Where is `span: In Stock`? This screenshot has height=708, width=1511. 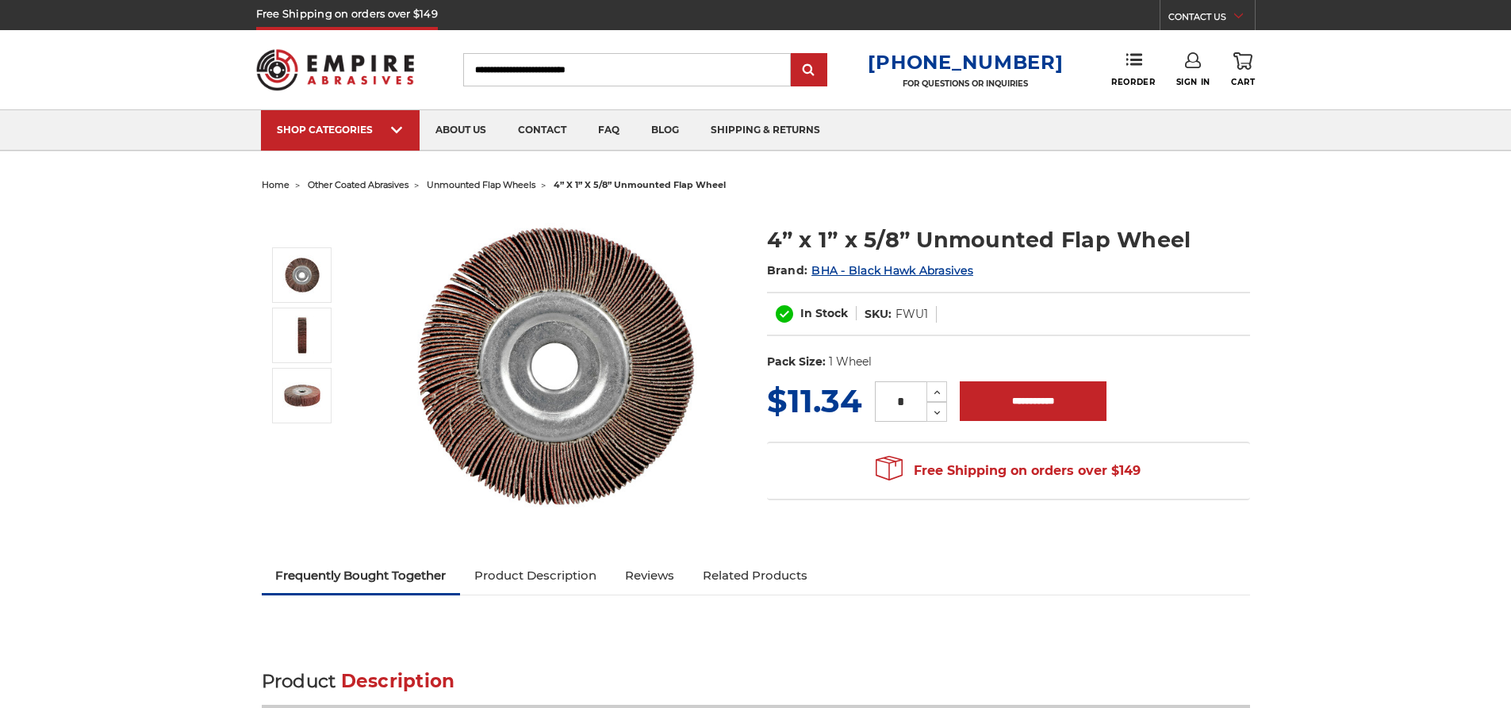
span: In Stock is located at coordinates (824, 313).